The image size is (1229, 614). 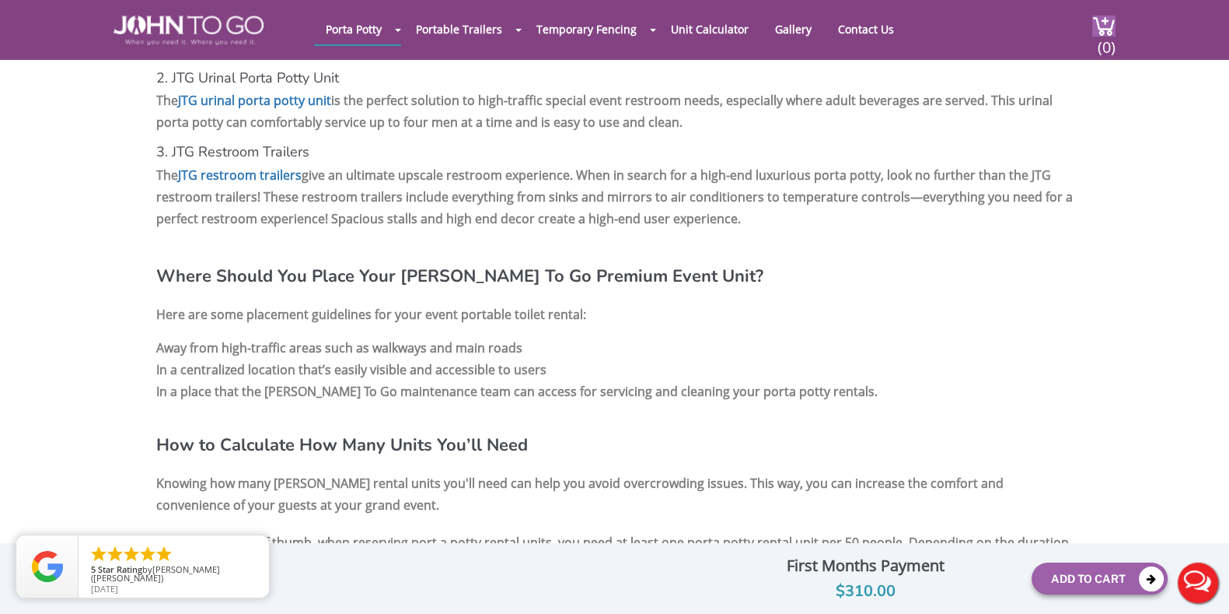 I want to click on a: JTG urinal porta potty unit, so click(x=254, y=100).